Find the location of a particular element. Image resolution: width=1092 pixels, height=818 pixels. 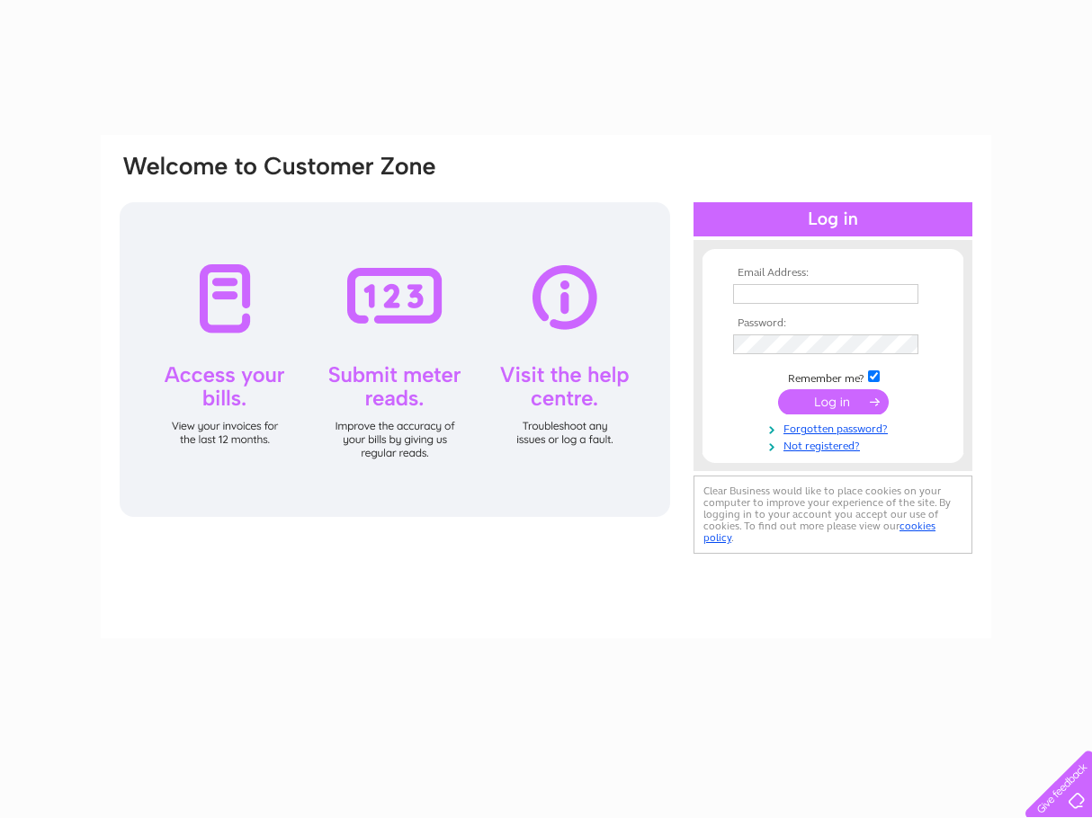

input: Submit is located at coordinates (833, 402).